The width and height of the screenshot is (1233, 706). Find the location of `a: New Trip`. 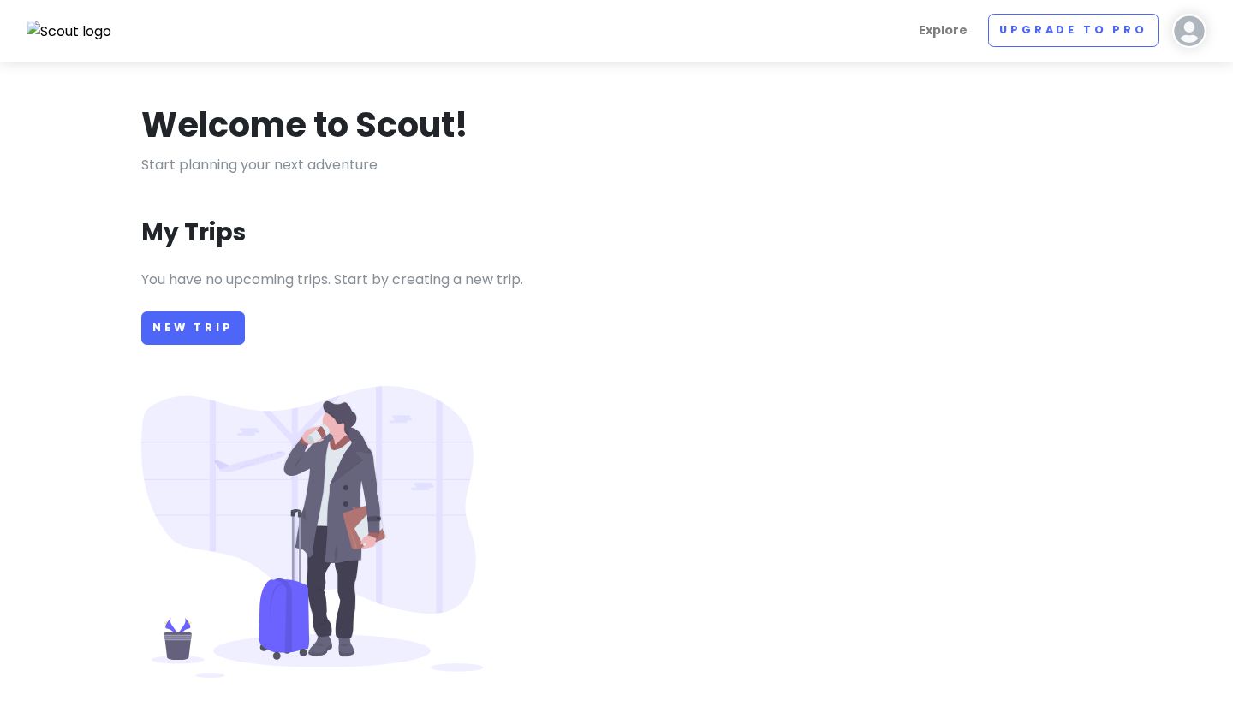

a: New Trip is located at coordinates (193, 328).